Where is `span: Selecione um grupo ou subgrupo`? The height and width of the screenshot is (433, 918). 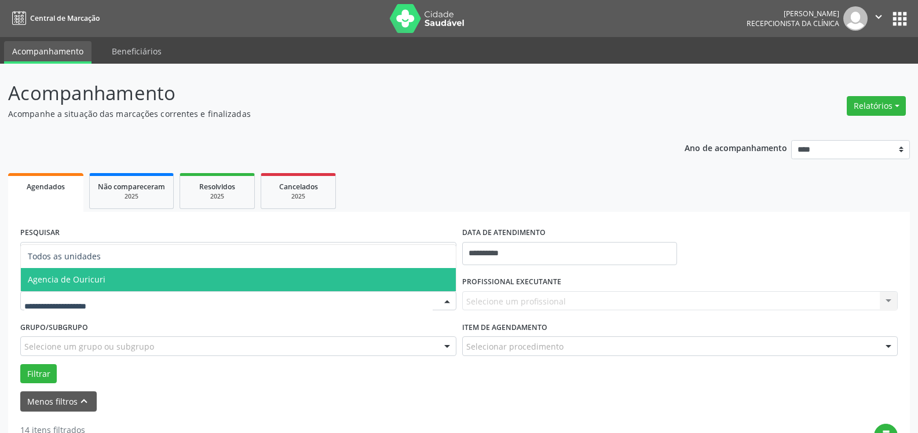
span: Selecione um grupo ou subgrupo is located at coordinates (89, 346).